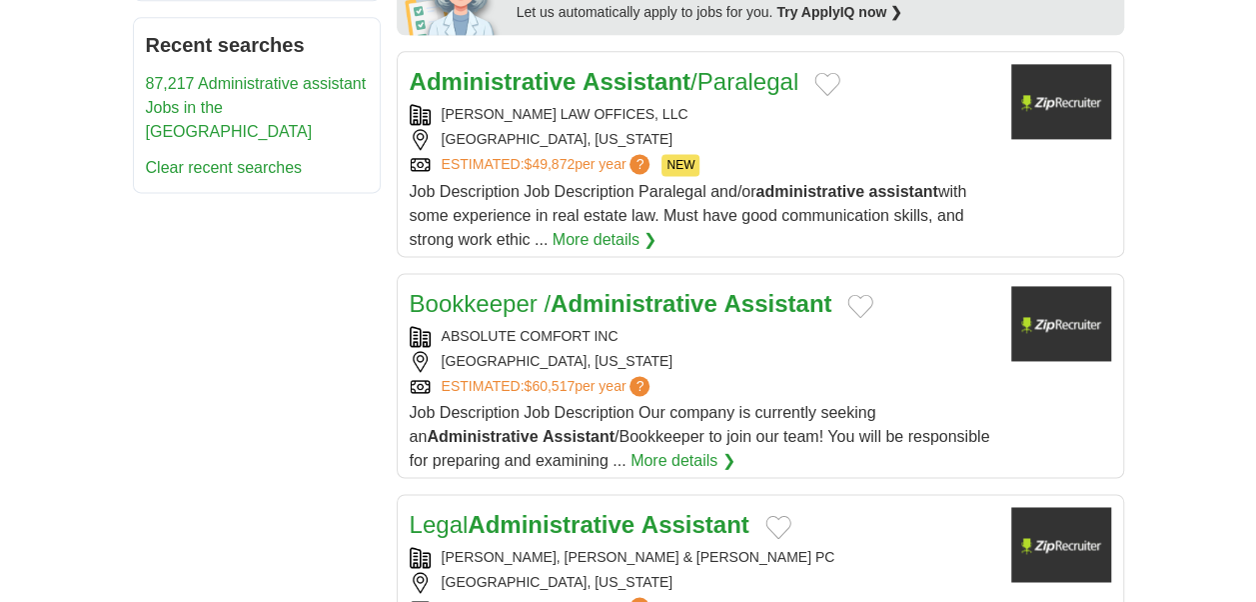 This screenshot has width=1256, height=602. Describe the element at coordinates (549, 386) in the screenshot. I see `span: $60,517` at that location.